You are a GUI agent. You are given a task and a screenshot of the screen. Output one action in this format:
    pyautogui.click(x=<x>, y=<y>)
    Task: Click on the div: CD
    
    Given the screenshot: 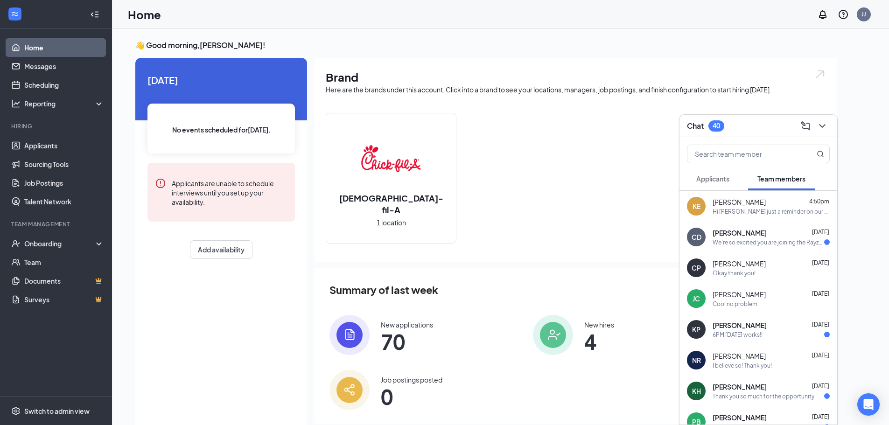 What is the action you would take?
    pyautogui.click(x=696, y=237)
    